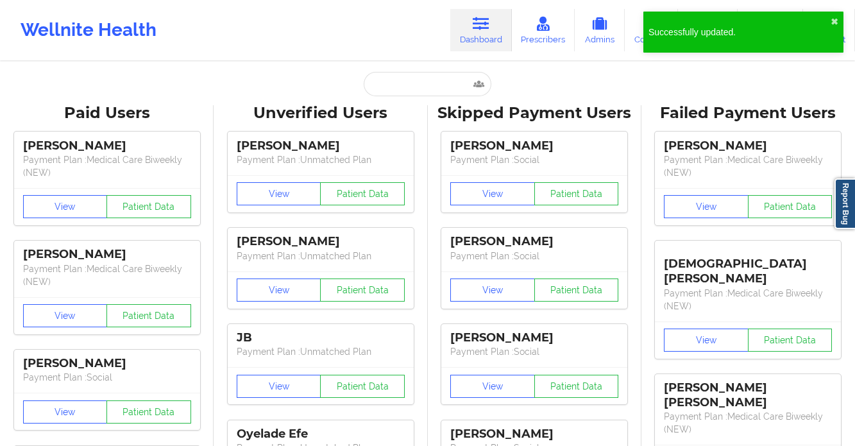  I want to click on a: Coaches, so click(651, 30).